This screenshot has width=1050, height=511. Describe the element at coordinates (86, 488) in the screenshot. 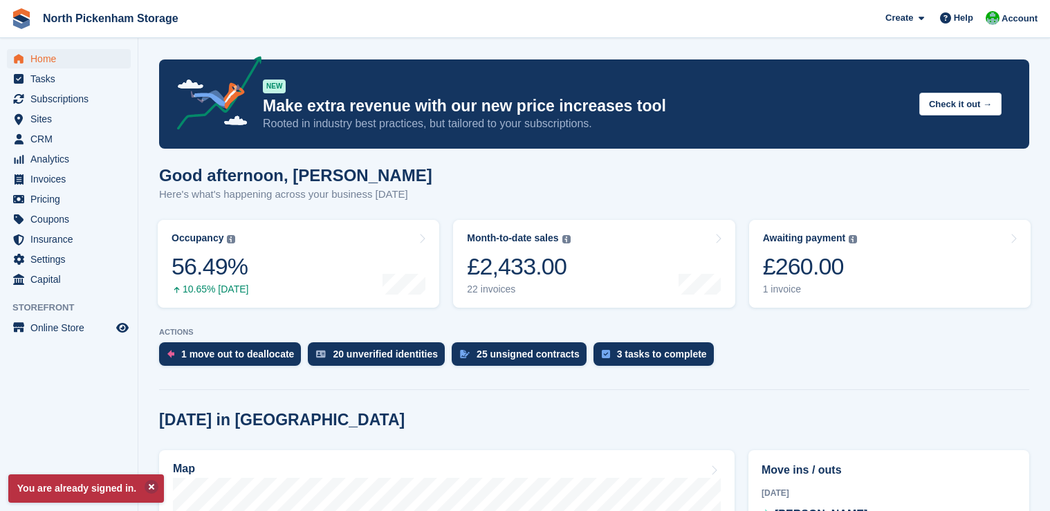

I see `p: You are already signed in.` at that location.